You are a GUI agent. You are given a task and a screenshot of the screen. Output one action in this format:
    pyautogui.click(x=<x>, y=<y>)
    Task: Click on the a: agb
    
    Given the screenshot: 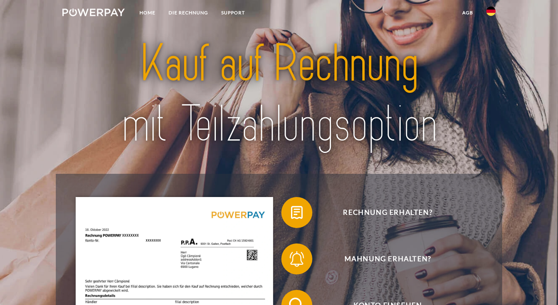 What is the action you would take?
    pyautogui.click(x=468, y=13)
    